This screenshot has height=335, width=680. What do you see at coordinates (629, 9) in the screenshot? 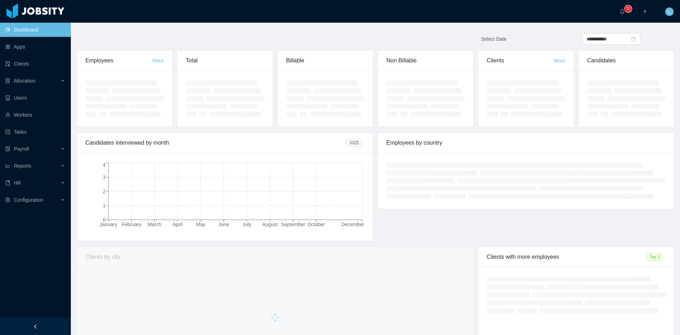
I see `sup: 0` at bounding box center [629, 9].